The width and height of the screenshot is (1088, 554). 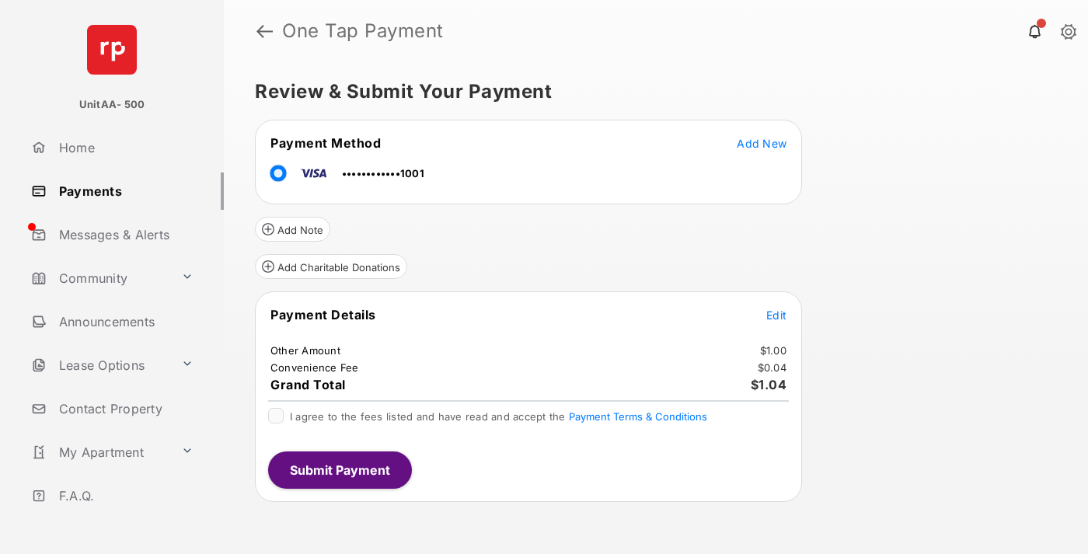 What do you see at coordinates (498, 416) in the screenshot?
I see `span: I agree to the fees listed and have read and accept the` at bounding box center [498, 416].